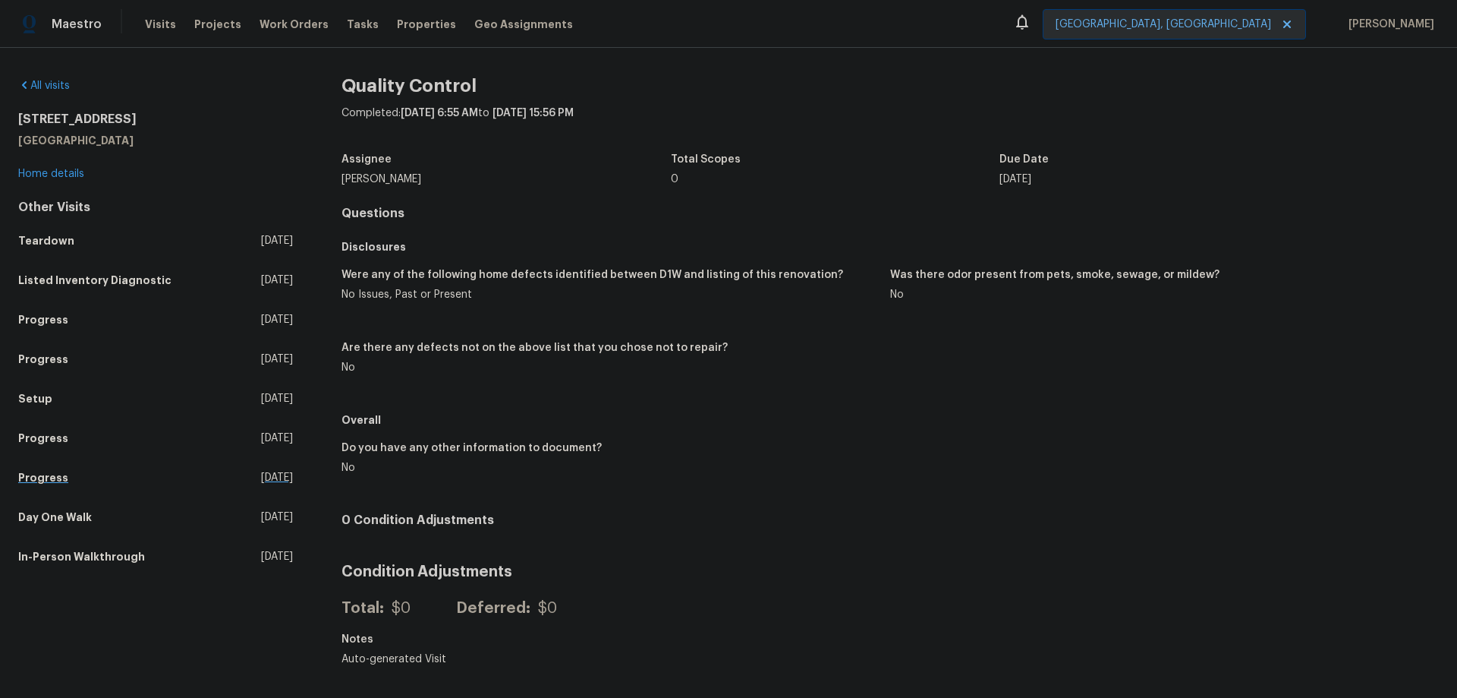 The width and height of the screenshot is (1457, 698). What do you see at coordinates (77, 24) in the screenshot?
I see `span: Maestro` at bounding box center [77, 24].